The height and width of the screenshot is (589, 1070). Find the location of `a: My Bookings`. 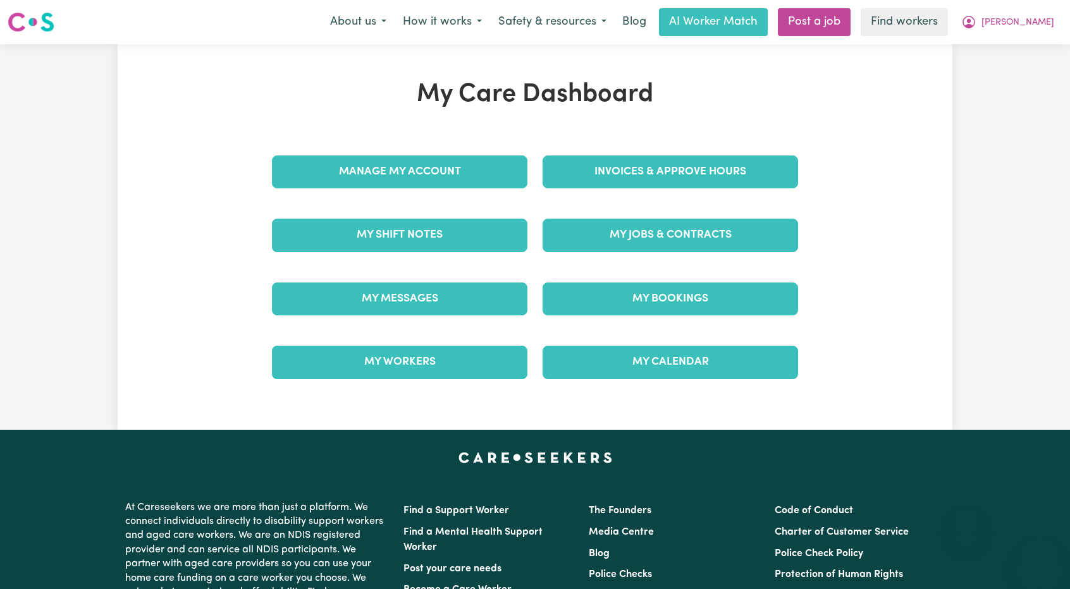

a: My Bookings is located at coordinates (670, 299).